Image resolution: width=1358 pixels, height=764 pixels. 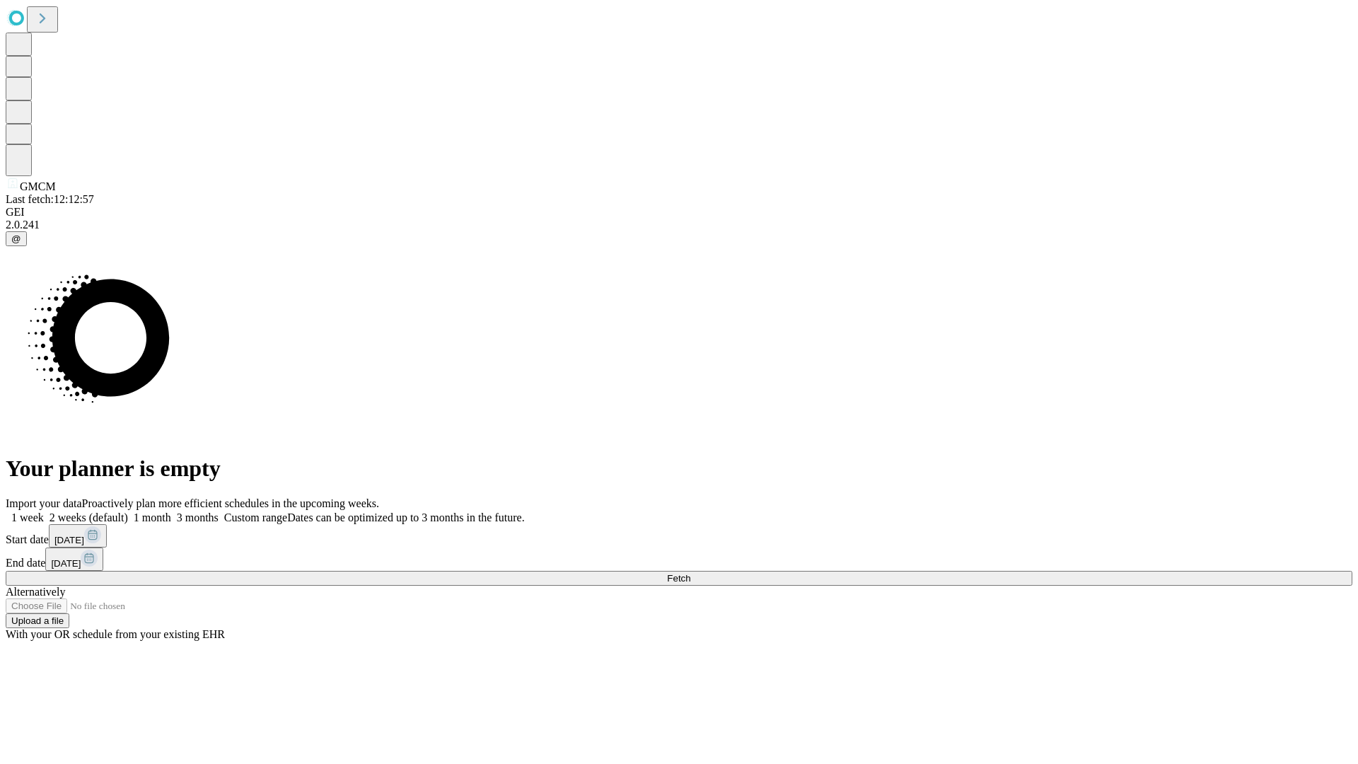 What do you see at coordinates (255, 517) in the screenshot?
I see `span: Custom range` at bounding box center [255, 517].